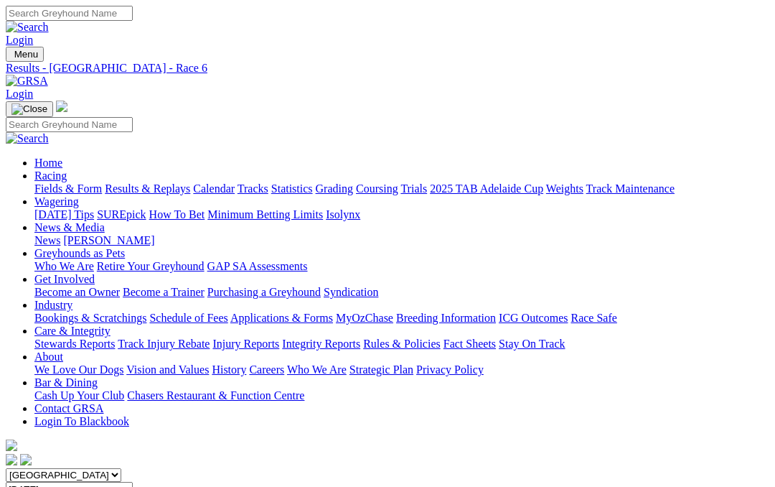 Image resolution: width=775 pixels, height=487 pixels. I want to click on div: Bar & Dining, so click(402, 396).